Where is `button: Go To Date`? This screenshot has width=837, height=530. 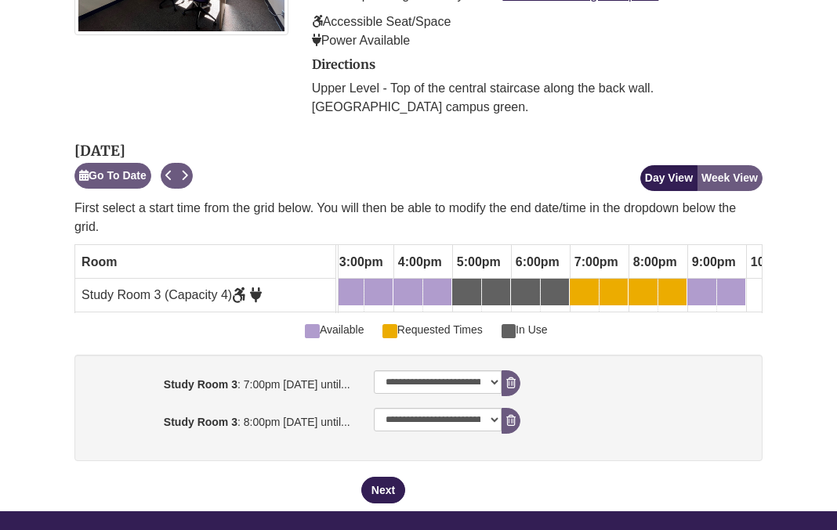 button: Go To Date is located at coordinates (113, 175).